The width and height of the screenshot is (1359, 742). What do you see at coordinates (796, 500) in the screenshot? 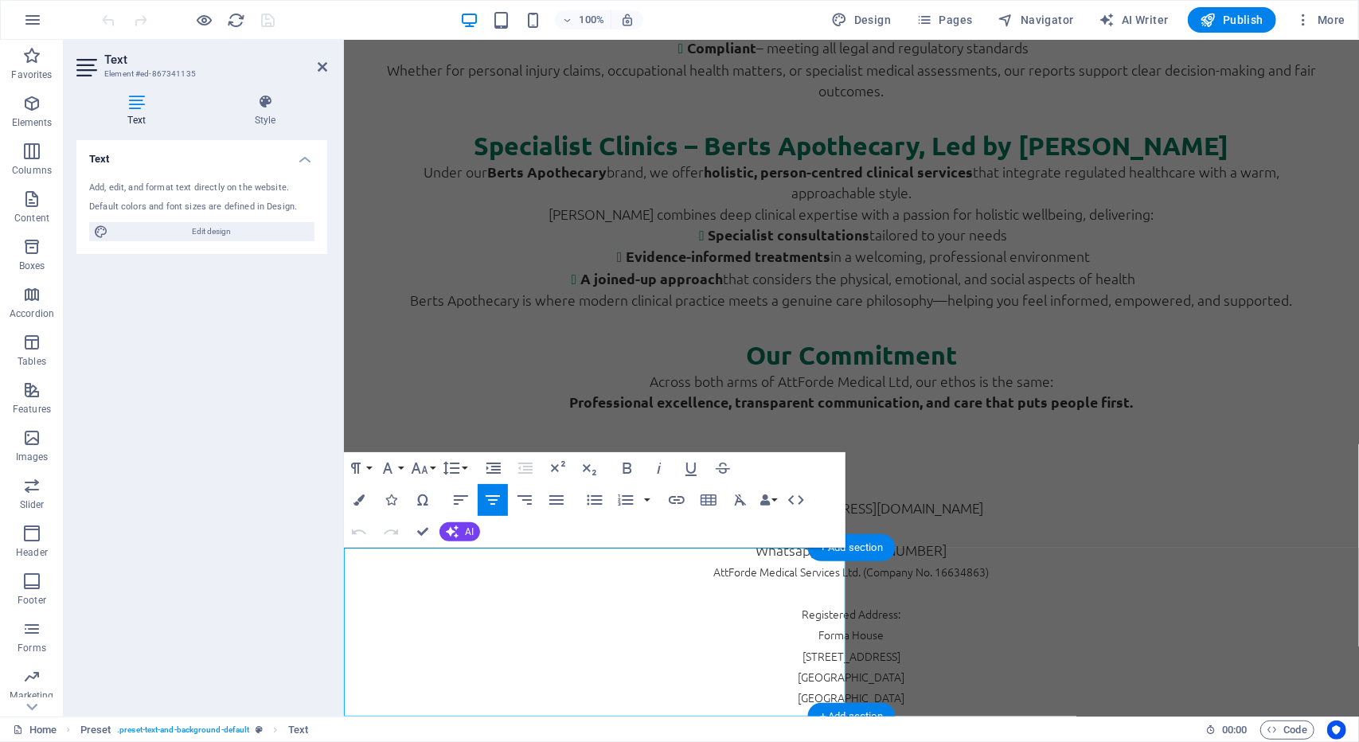
I see `button: HTML` at bounding box center [796, 500].